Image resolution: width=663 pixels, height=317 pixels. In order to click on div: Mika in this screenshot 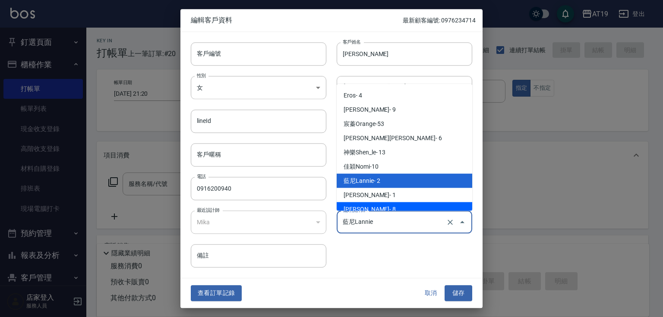, I will do `click(259, 222)`.